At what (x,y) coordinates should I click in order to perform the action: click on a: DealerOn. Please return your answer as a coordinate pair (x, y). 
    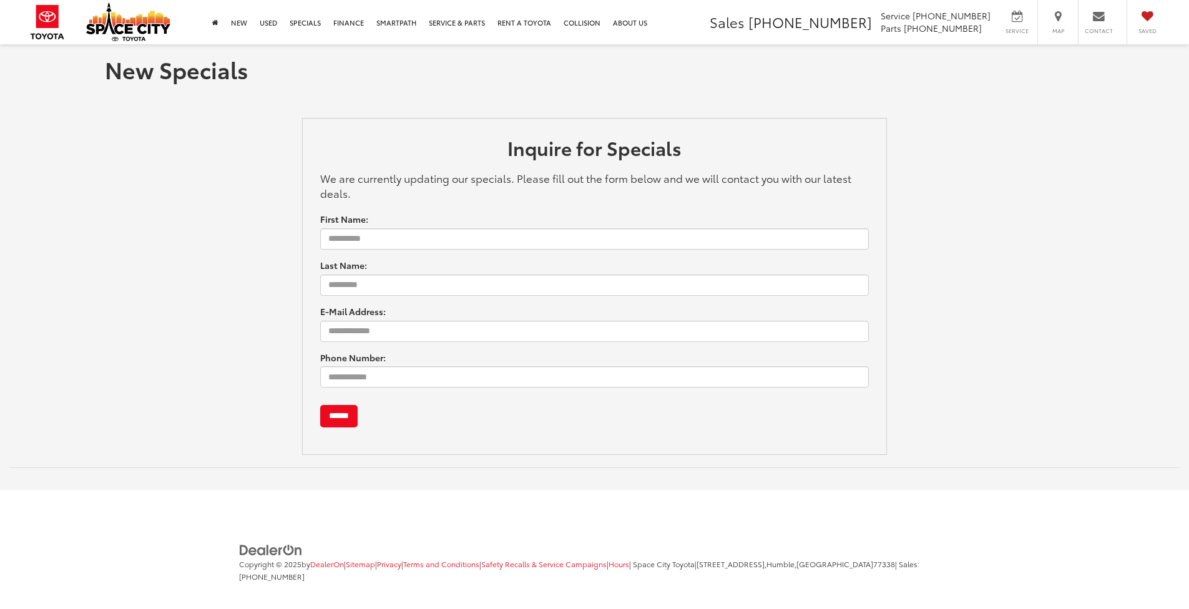
    Looking at the image, I should click on (271, 549).